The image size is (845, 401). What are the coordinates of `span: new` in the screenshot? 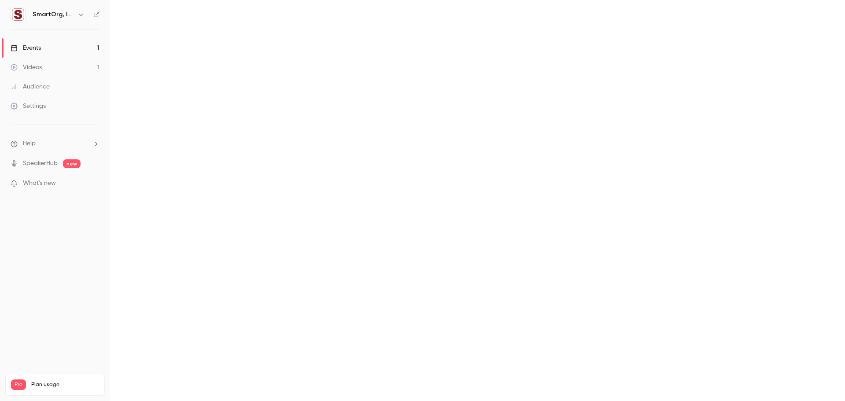 It's located at (72, 164).